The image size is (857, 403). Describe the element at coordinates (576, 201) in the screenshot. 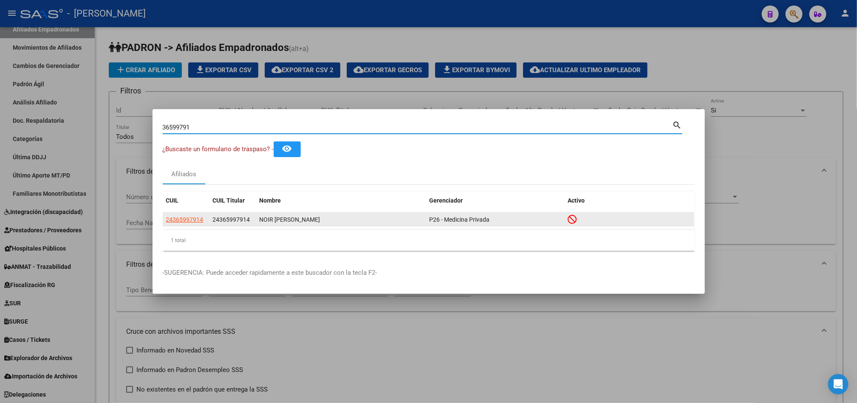

I see `span: Activo` at that location.